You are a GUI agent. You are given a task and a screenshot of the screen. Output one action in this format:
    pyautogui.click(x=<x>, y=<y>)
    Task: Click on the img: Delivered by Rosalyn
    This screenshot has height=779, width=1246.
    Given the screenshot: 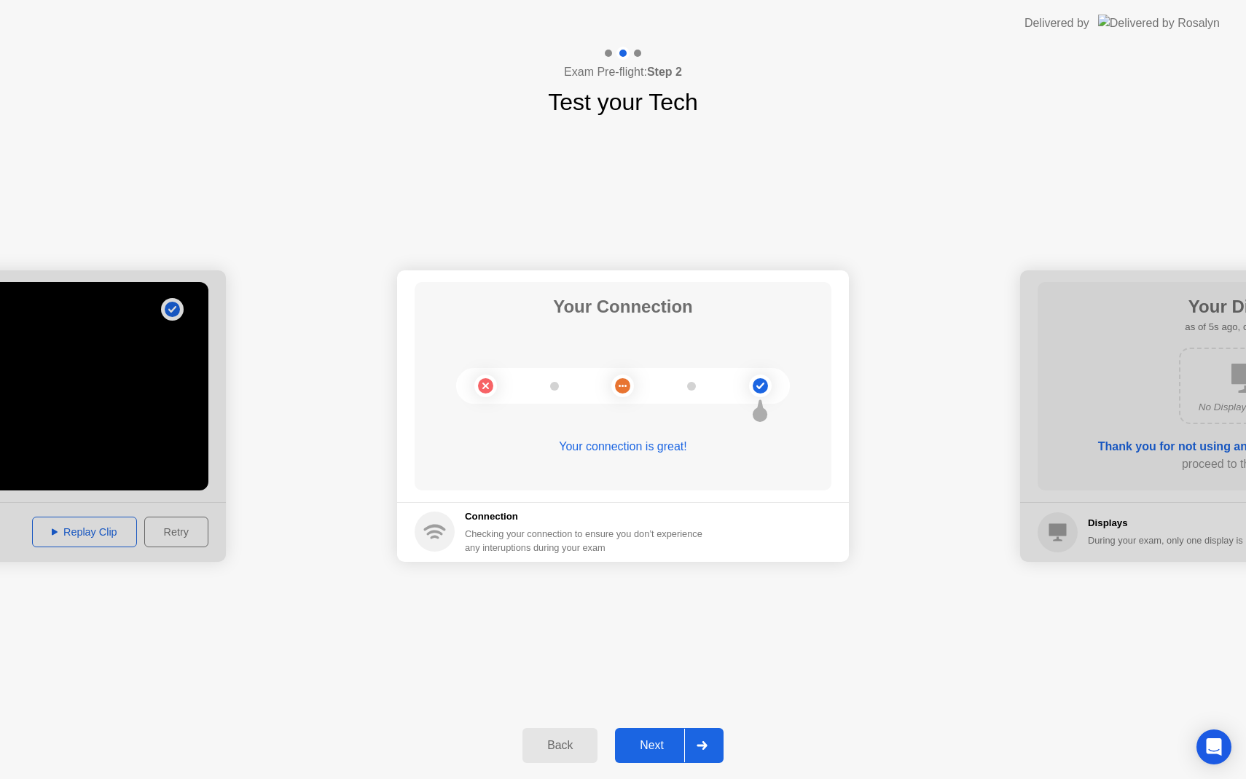 What is the action you would take?
    pyautogui.click(x=1159, y=23)
    